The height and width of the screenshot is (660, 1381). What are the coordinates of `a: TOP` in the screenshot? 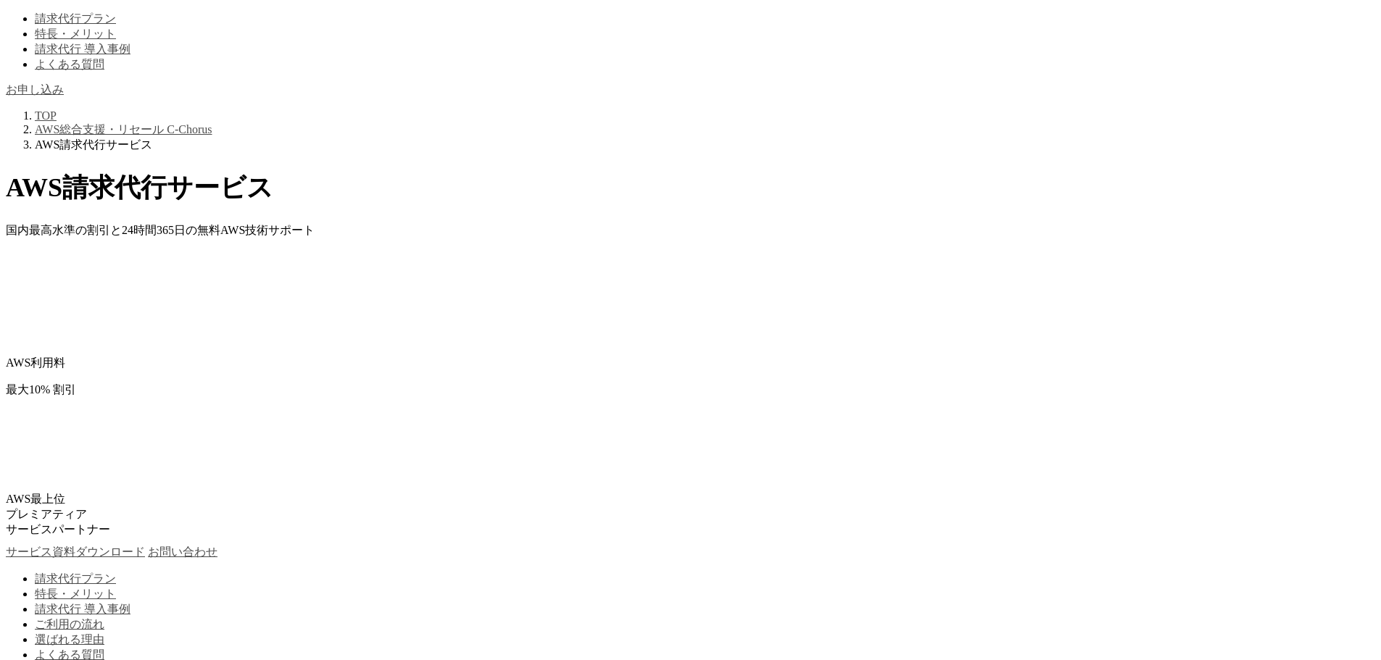 It's located at (46, 115).